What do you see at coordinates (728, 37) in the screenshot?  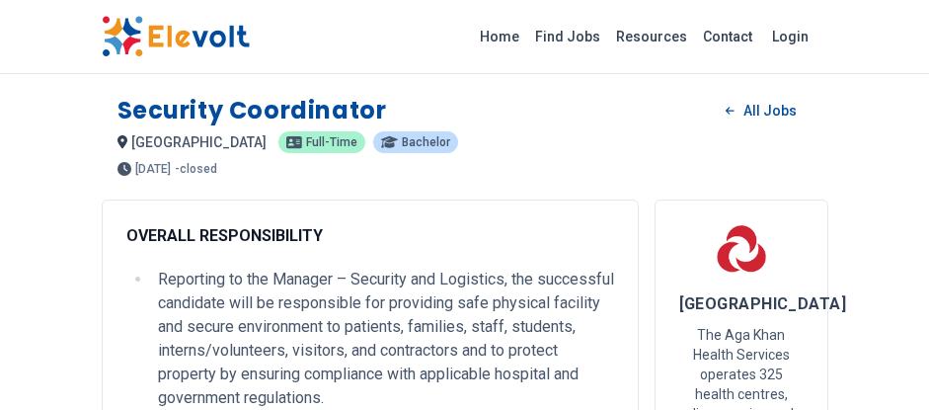 I see `a: Contact` at bounding box center [728, 37].